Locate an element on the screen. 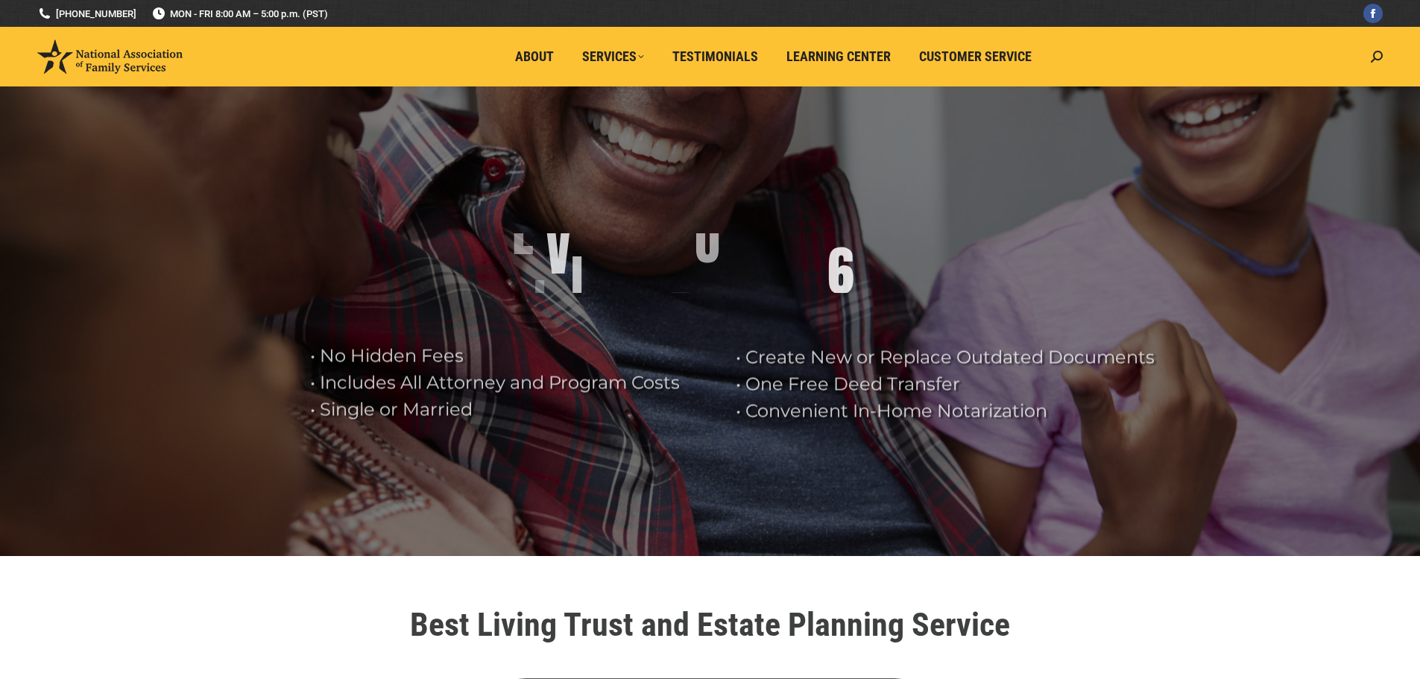  span: Testimonials is located at coordinates (715, 57).